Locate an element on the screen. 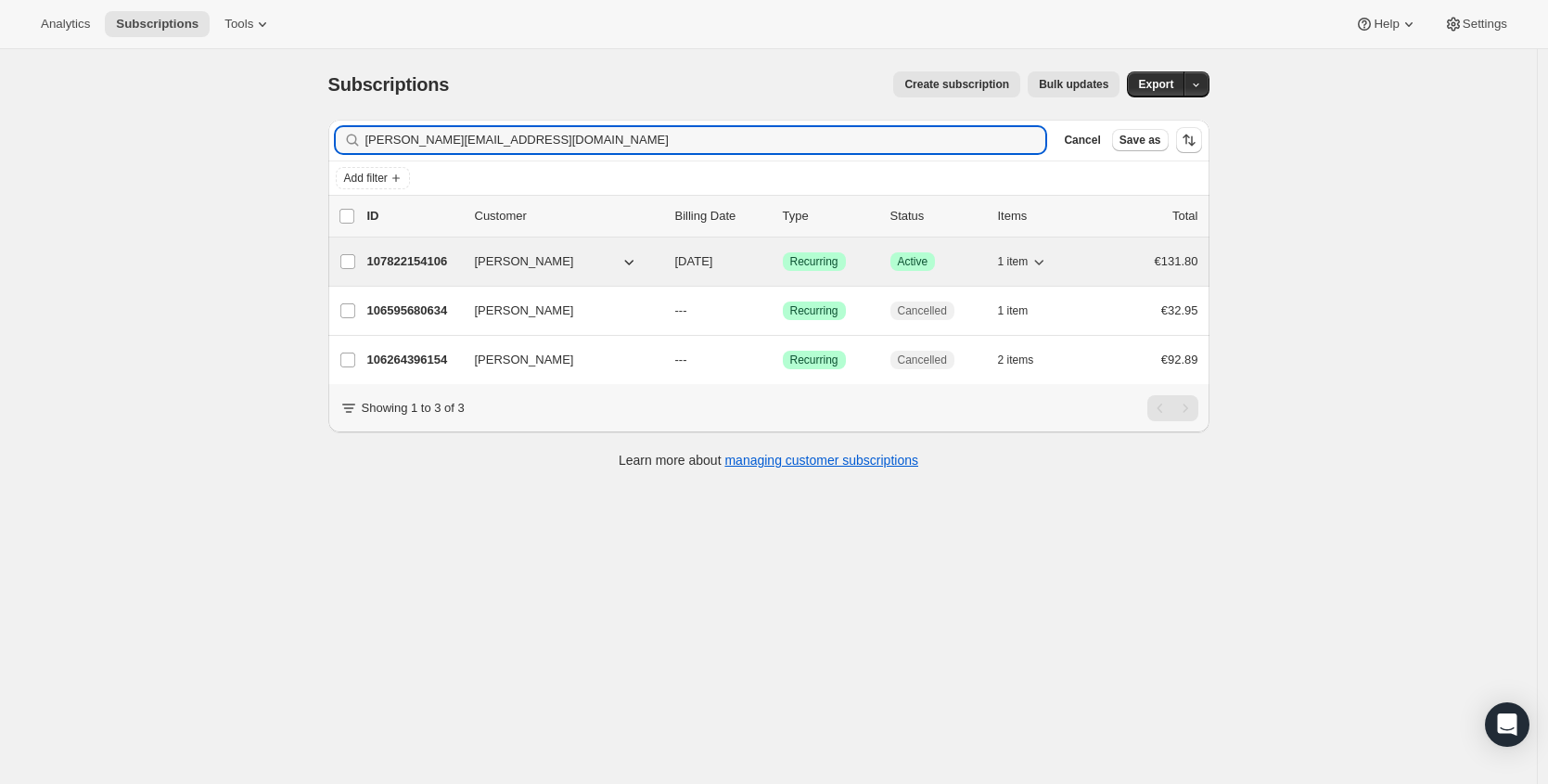 The image size is (1548, 784). button: Subscriptions is located at coordinates (157, 24).